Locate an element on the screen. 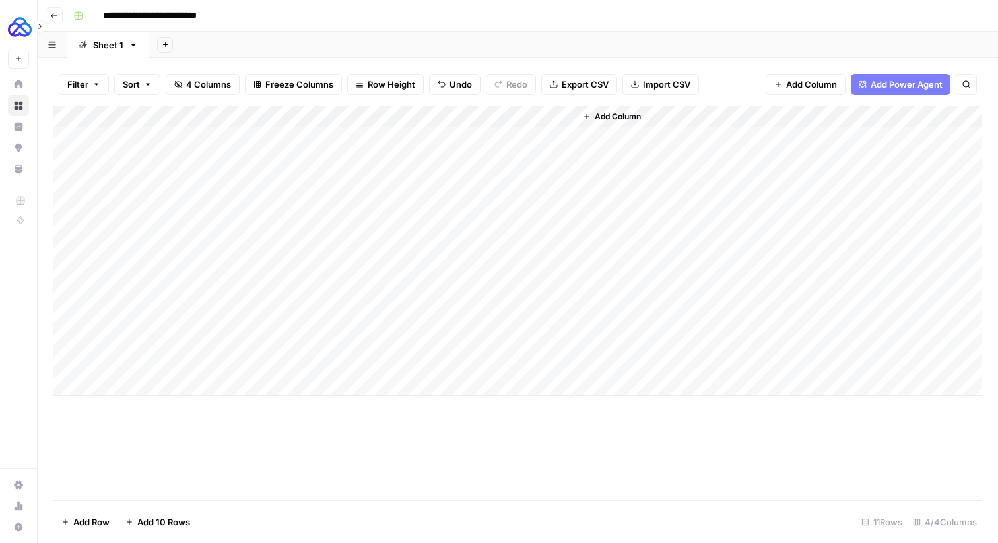  button: Add Row is located at coordinates (85, 522).